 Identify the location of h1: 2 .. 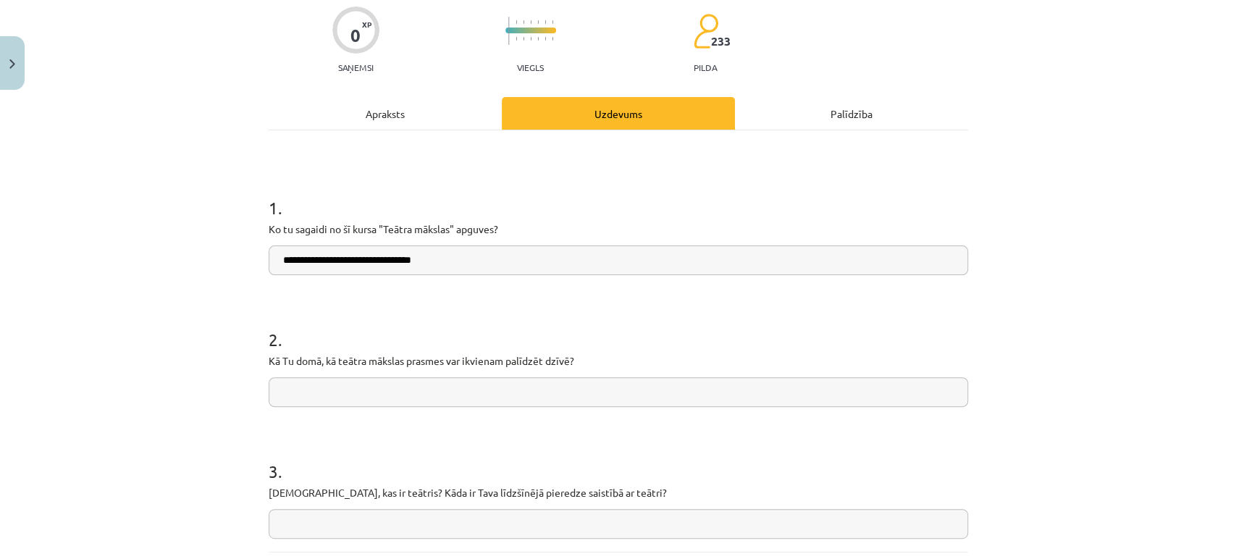
(618, 327).